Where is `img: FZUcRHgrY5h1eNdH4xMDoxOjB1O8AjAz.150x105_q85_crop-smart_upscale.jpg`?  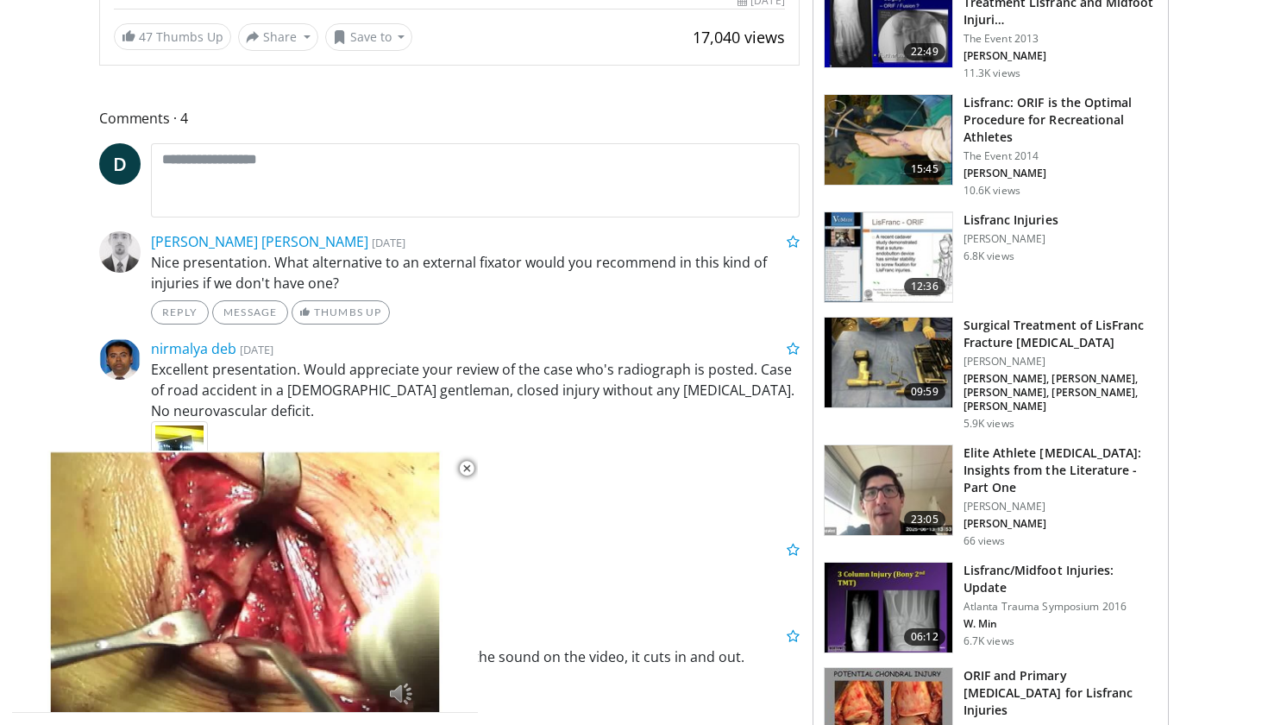 img: FZUcRHgrY5h1eNdH4xMDoxOjB1O8AjAz.150x105_q85_crop-smart_upscale.jpg is located at coordinates (889, 257).